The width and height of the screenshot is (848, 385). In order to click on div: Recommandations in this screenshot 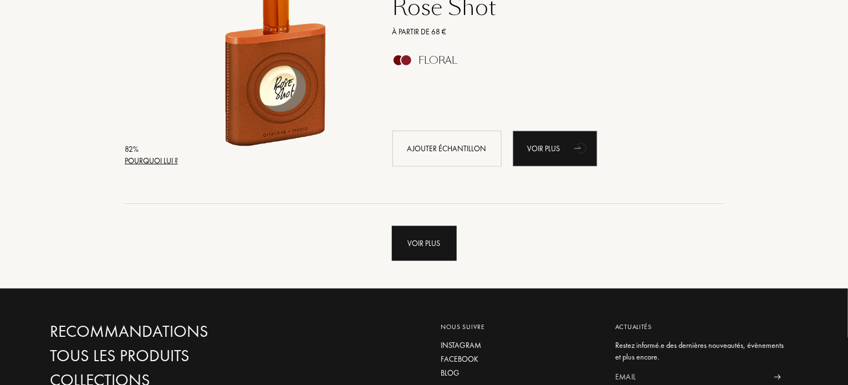, I will do `click(169, 331)`.